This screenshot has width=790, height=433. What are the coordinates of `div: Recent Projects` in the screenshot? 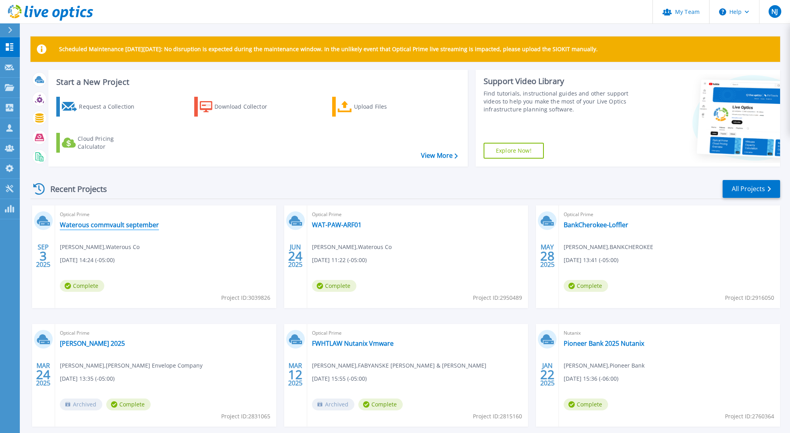 It's located at (74, 189).